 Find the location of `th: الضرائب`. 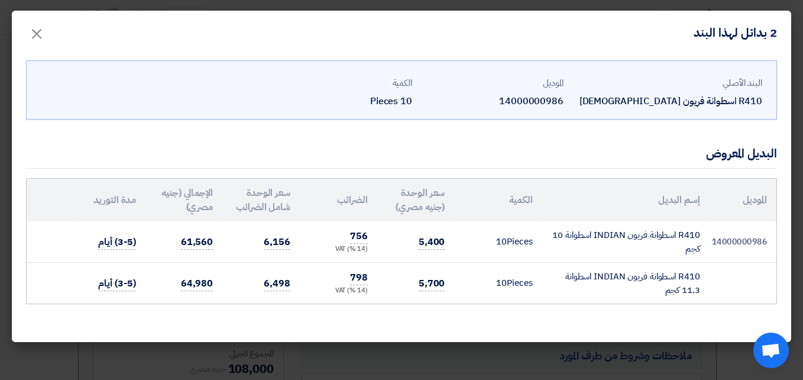

th: الضرائب is located at coordinates (338, 200).